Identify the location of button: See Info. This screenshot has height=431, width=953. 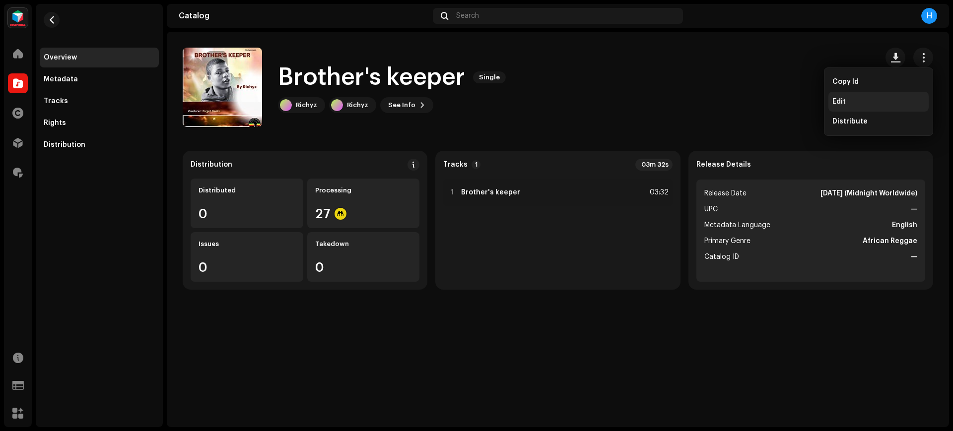
(406, 105).